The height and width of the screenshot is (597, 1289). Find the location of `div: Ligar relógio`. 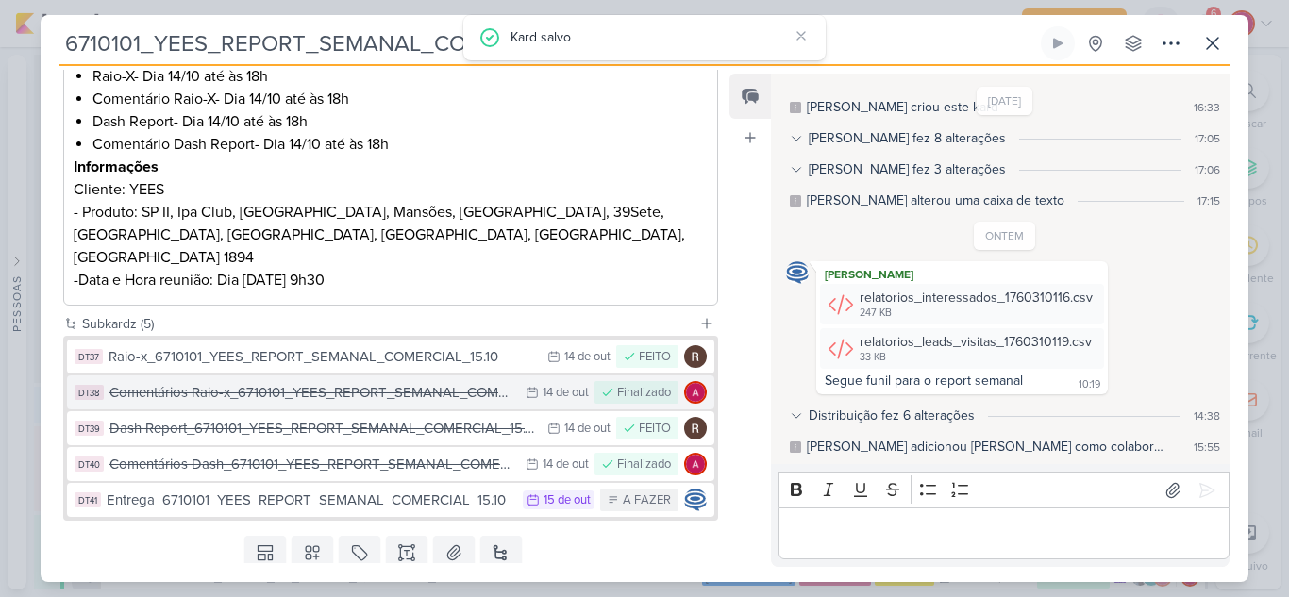

div: Ligar relógio is located at coordinates (1058, 43).